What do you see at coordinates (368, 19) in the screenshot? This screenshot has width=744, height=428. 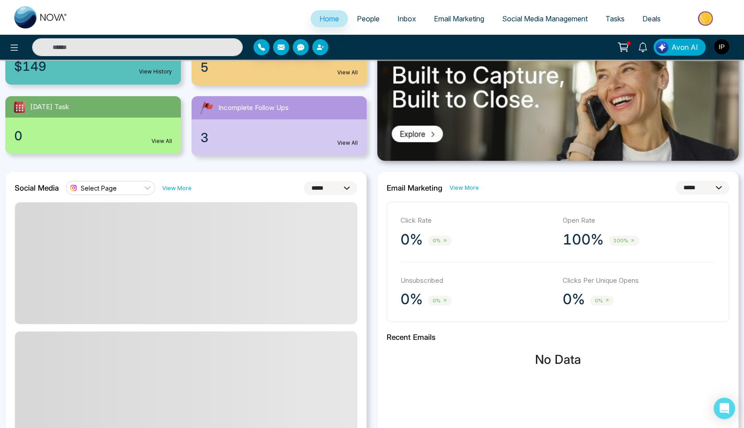 I see `span: People` at bounding box center [368, 19].